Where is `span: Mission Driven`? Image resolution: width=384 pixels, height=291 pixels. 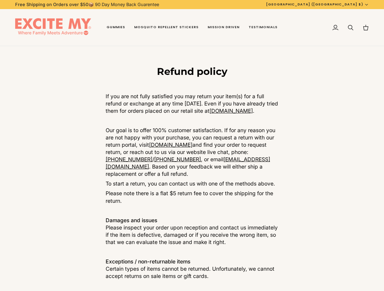
span: Mission Driven is located at coordinates (223, 27).